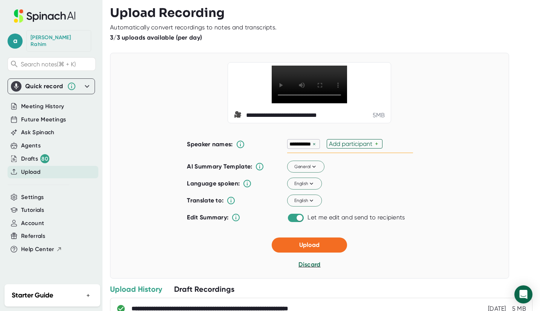 This screenshot has height=311, width=540. Describe the element at coordinates (48, 64) in the screenshot. I see `span: Search notes (⌘ + K)` at that location.